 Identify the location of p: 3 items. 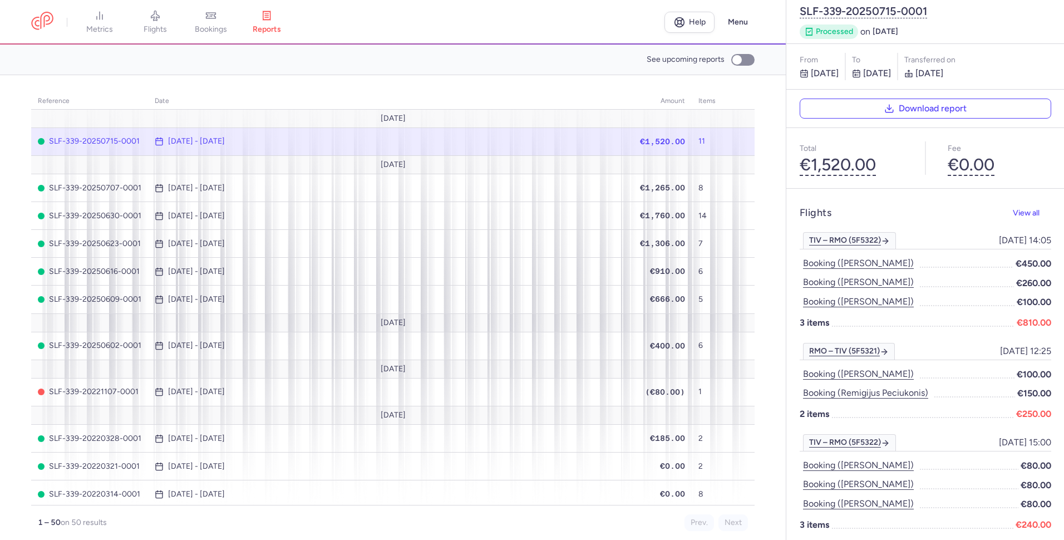
(925, 322).